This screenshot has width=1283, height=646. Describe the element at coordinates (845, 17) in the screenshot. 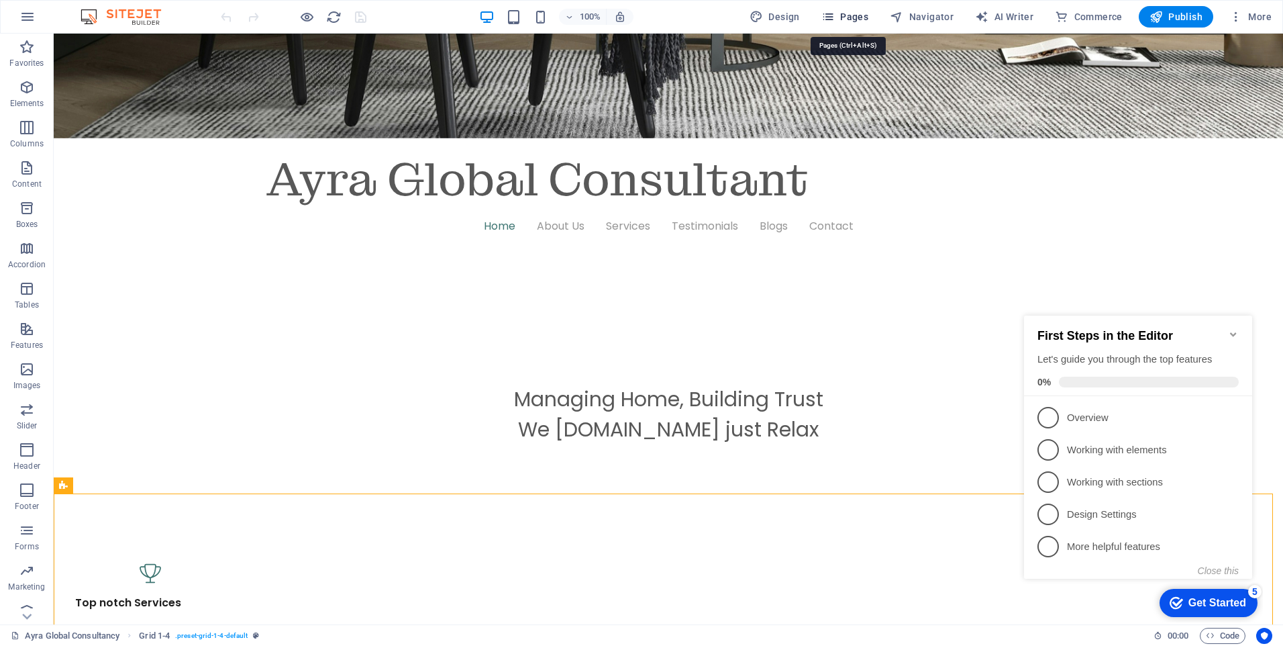

I see `button: Pages` at that location.